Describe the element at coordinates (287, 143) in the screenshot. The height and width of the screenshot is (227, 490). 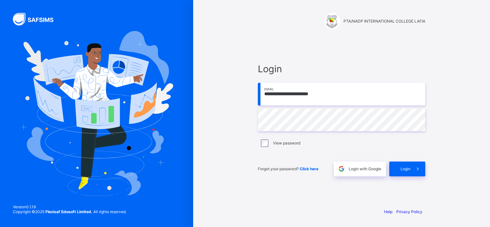
I see `label: View password` at that location.